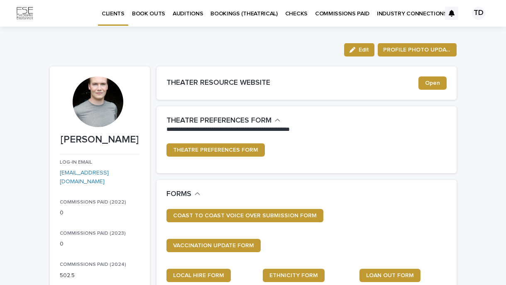 The height and width of the screenshot is (285, 506). I want to click on span: COMMISSIONS PAID (2022), so click(93, 202).